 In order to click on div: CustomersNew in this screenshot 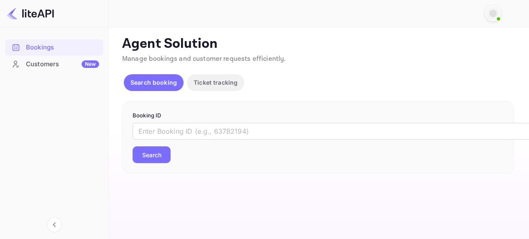, I will do `click(54, 64)`.